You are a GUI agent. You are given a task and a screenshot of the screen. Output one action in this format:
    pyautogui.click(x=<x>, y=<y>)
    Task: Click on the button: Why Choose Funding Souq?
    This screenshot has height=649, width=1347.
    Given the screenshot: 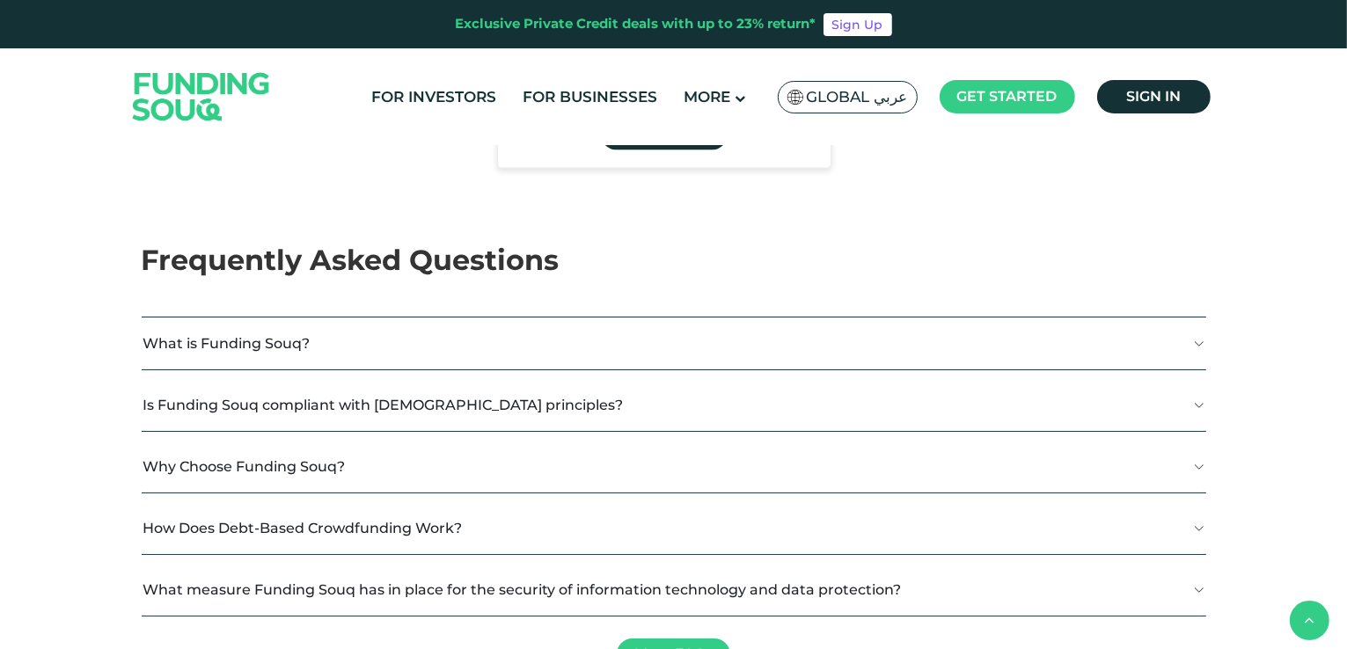 What is the action you would take?
    pyautogui.click(x=674, y=466)
    